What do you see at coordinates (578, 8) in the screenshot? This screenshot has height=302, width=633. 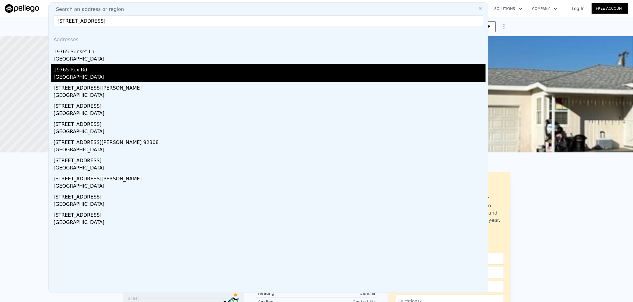 I see `a: Log In` at bounding box center [578, 8].